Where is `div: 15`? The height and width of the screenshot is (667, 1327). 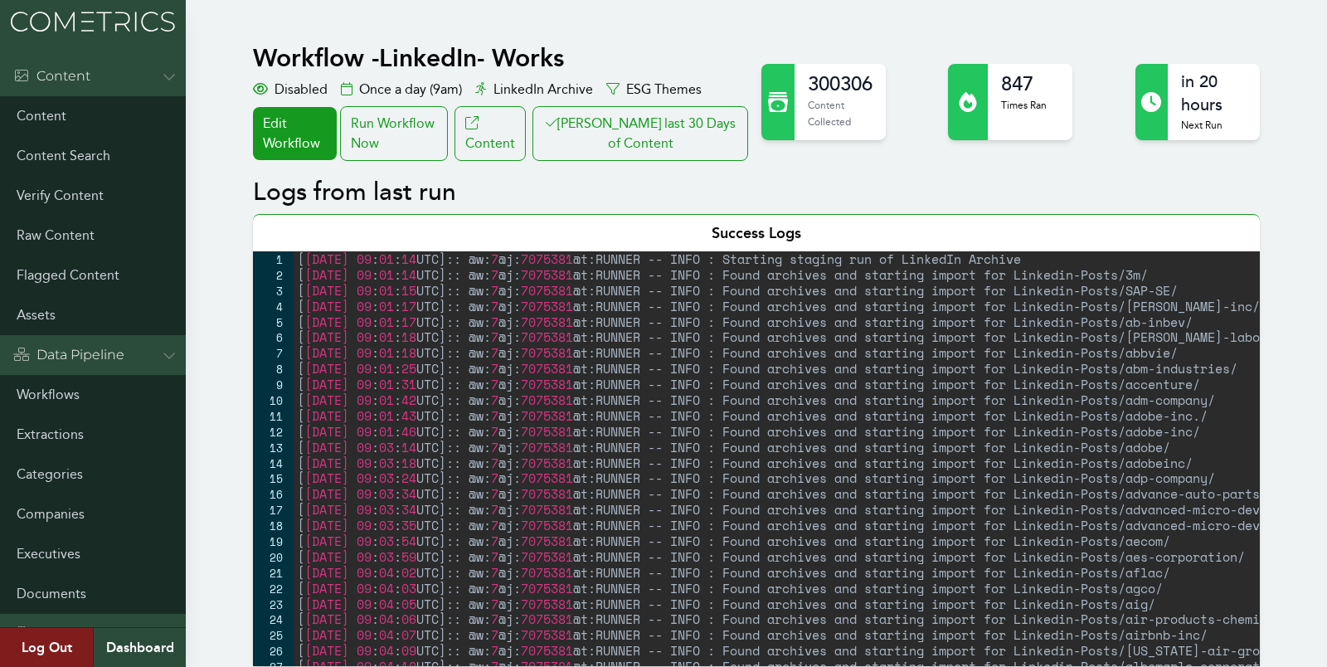
div: 15 is located at coordinates (273, 478).